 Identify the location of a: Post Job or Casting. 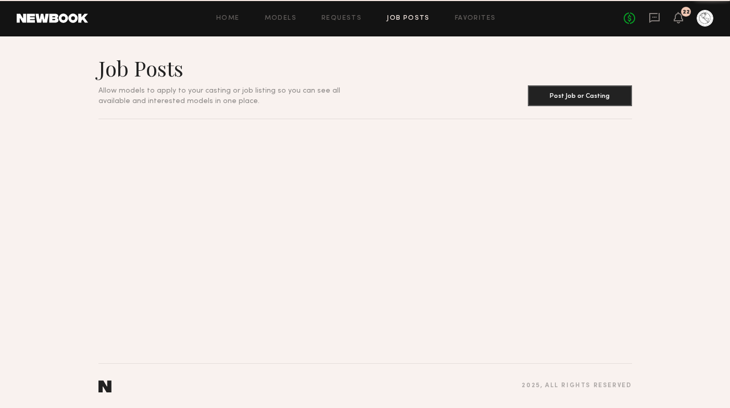
(580, 96).